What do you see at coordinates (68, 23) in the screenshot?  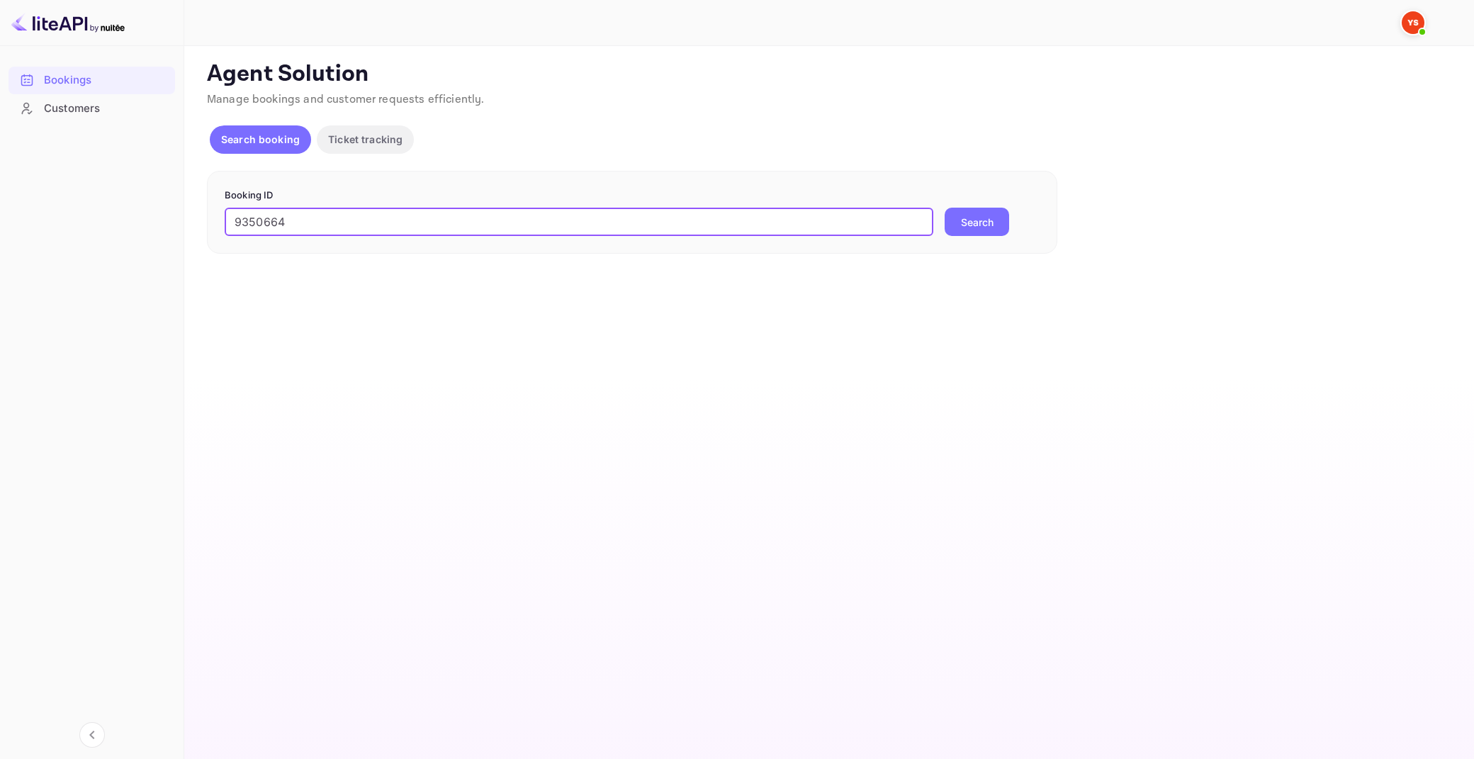 I see `img: LiteAPI logo` at bounding box center [68, 23].